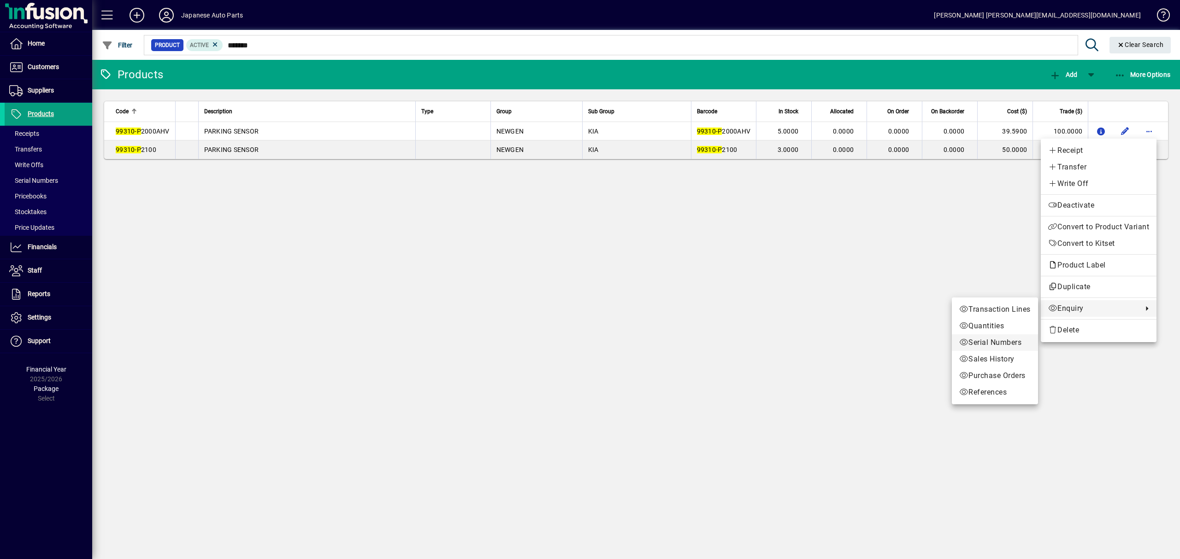  Describe the element at coordinates (1098, 167) in the screenshot. I see `span: Transfer` at that location.